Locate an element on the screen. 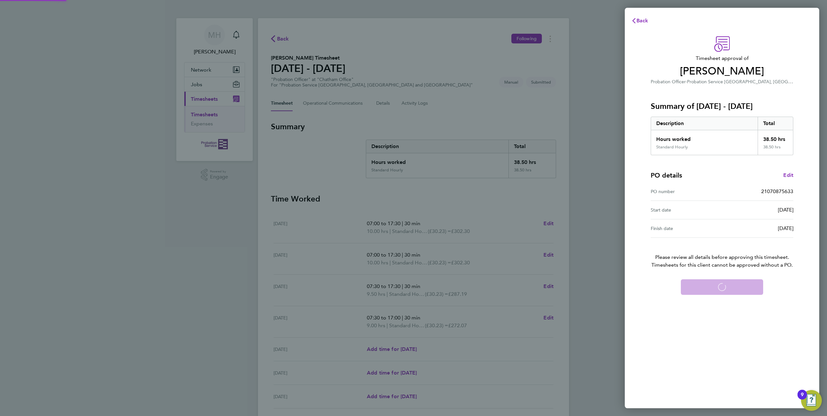 This screenshot has height=416, width=827. a: Edit is located at coordinates (788, 175).